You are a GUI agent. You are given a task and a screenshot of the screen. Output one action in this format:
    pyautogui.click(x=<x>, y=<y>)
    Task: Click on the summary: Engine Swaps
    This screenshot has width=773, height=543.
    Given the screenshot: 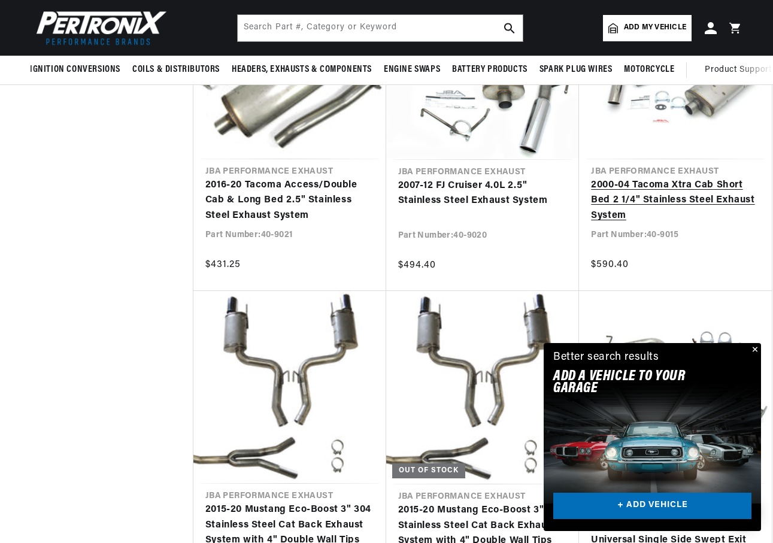 What is the action you would take?
    pyautogui.click(x=412, y=69)
    